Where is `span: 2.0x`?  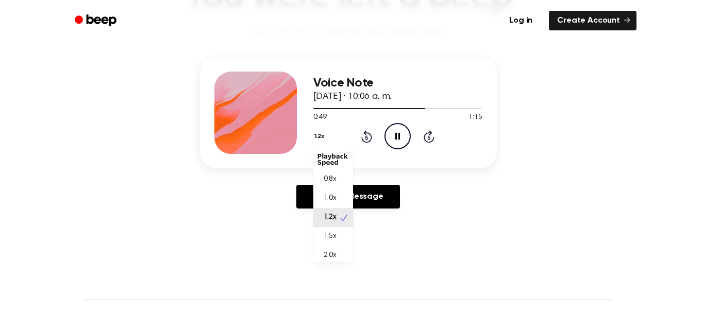 span: 2.0x is located at coordinates (330, 255).